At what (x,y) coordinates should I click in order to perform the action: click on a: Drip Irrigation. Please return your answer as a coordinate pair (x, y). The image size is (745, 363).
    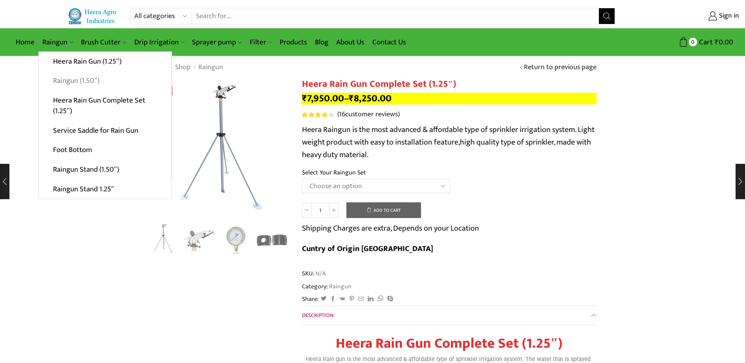
    Looking at the image, I should click on (159, 42).